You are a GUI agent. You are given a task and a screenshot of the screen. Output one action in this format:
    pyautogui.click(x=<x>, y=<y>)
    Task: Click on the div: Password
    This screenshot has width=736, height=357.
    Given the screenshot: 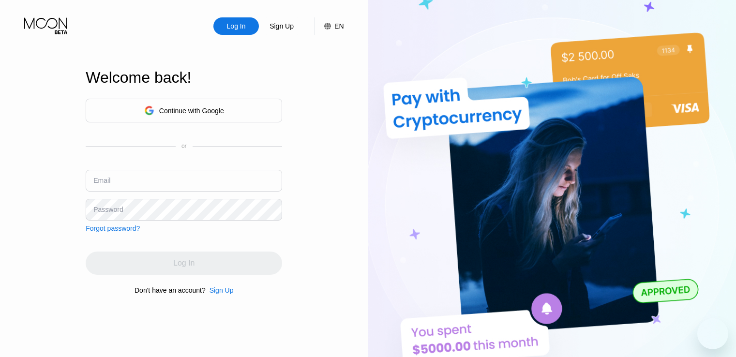 What is the action you would take?
    pyautogui.click(x=108, y=209)
    